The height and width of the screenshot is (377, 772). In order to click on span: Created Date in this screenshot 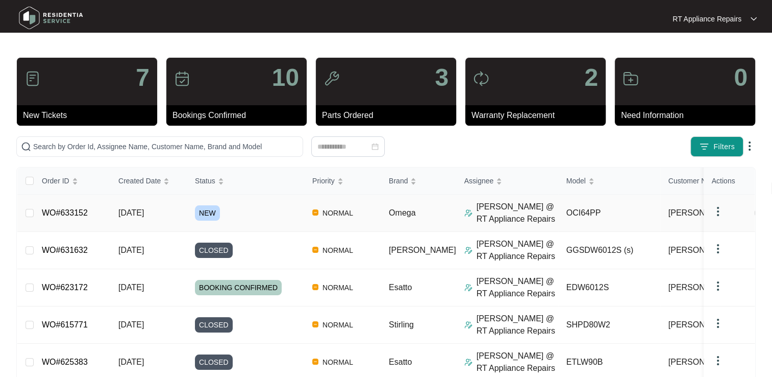, I will do `click(139, 181)`.